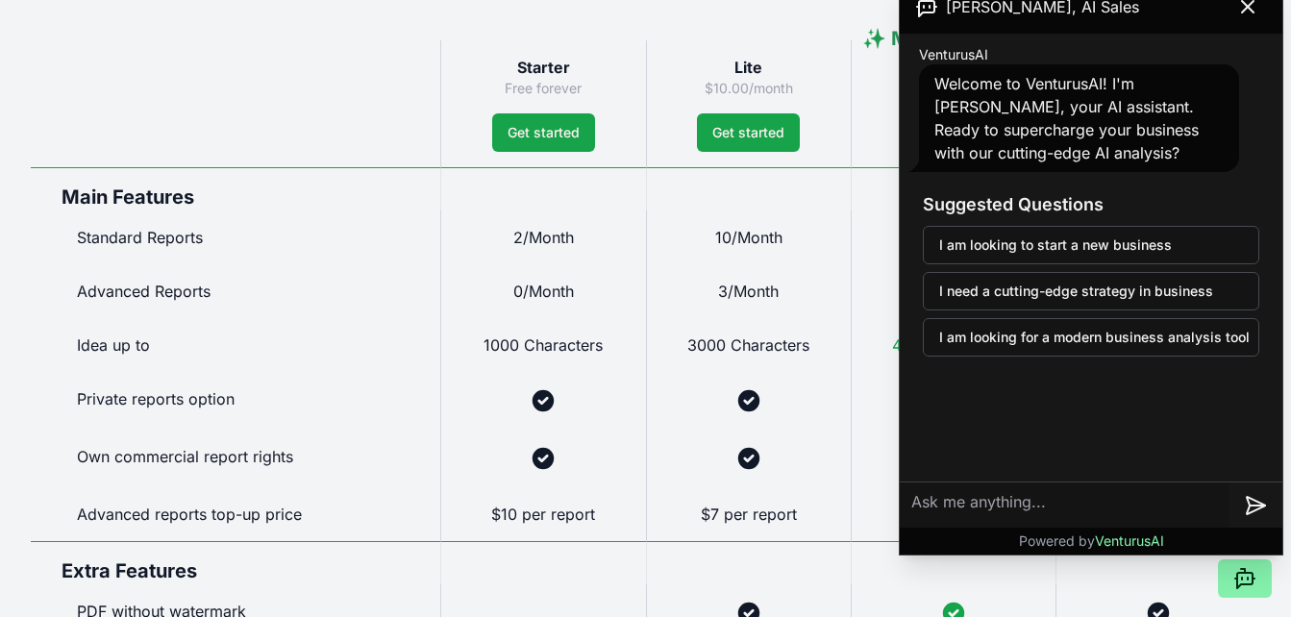 The image size is (1291, 617). Describe the element at coordinates (543, 514) in the screenshot. I see `span: $10 per report` at that location.